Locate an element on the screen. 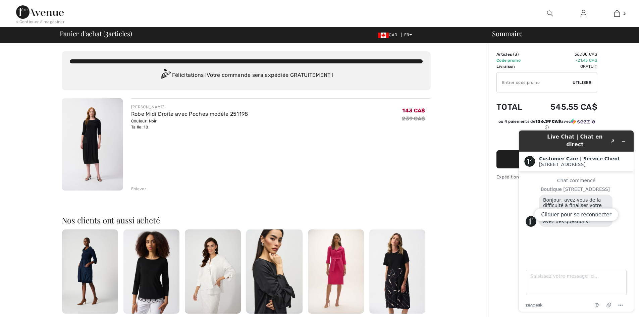  s: 239 CA$ is located at coordinates (413, 118).